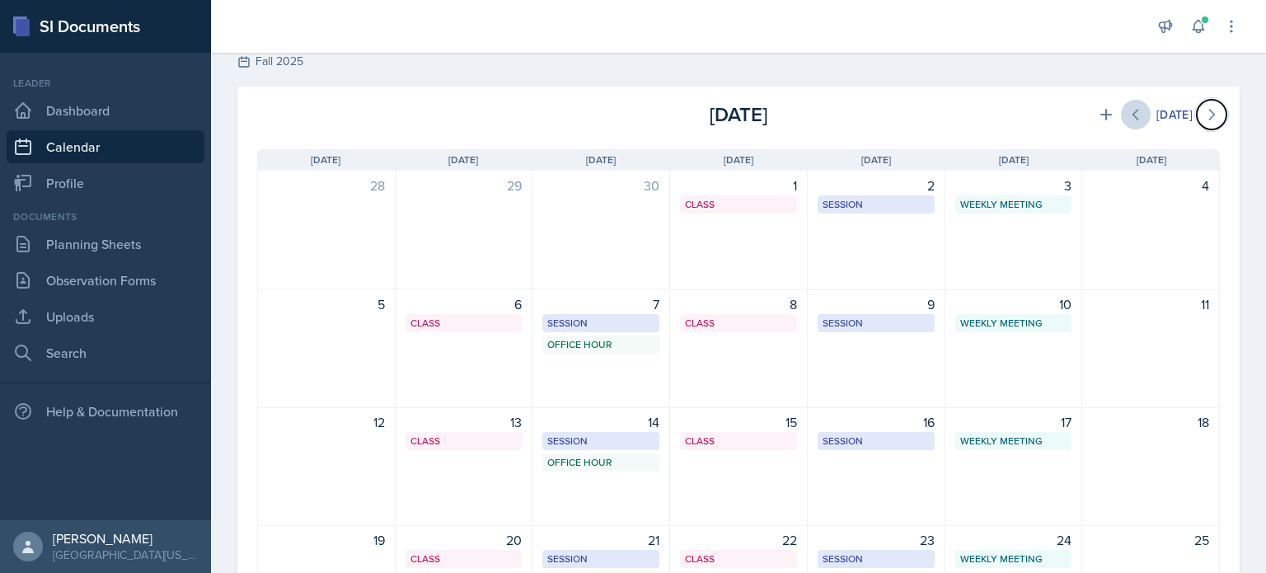 This screenshot has height=573, width=1266. Describe the element at coordinates (739, 304) in the screenshot. I see `div: 8` at that location.